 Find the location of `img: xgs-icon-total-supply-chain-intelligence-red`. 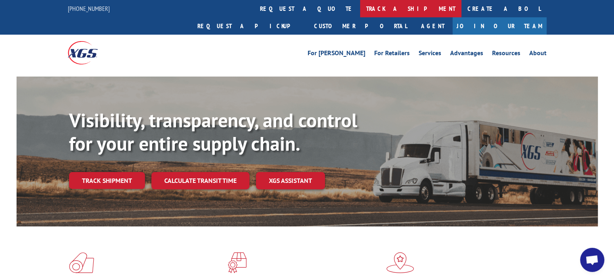

img: xgs-icon-total-supply-chain-intelligence-red is located at coordinates (82, 263).